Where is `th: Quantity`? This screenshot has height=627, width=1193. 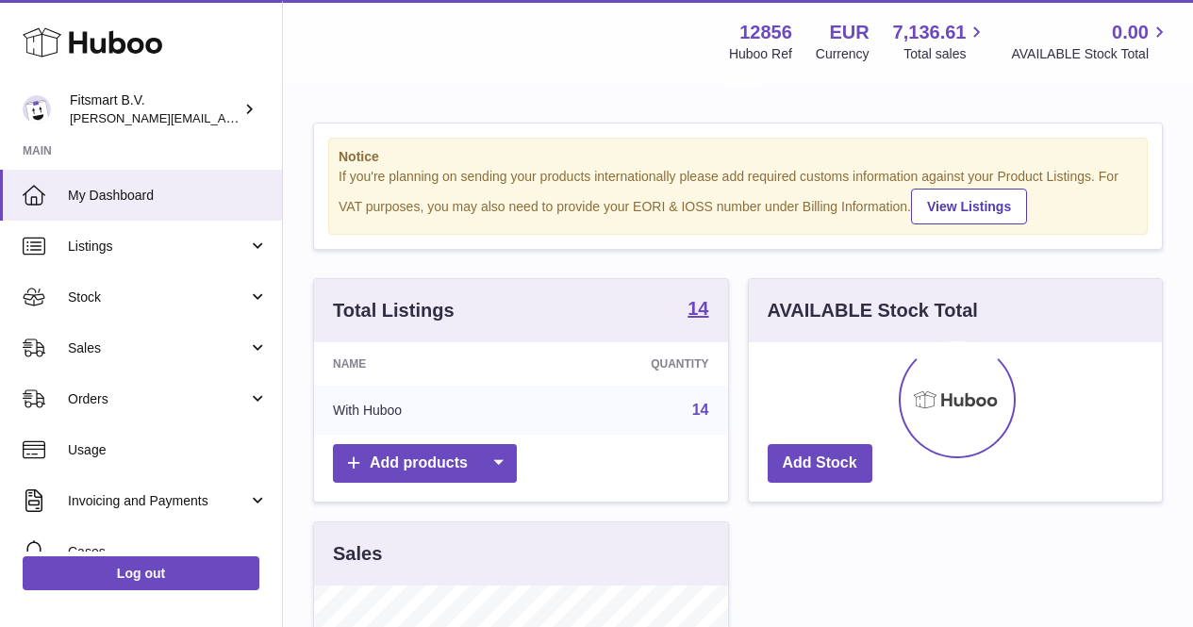
th: Quantity is located at coordinates (629, 364).